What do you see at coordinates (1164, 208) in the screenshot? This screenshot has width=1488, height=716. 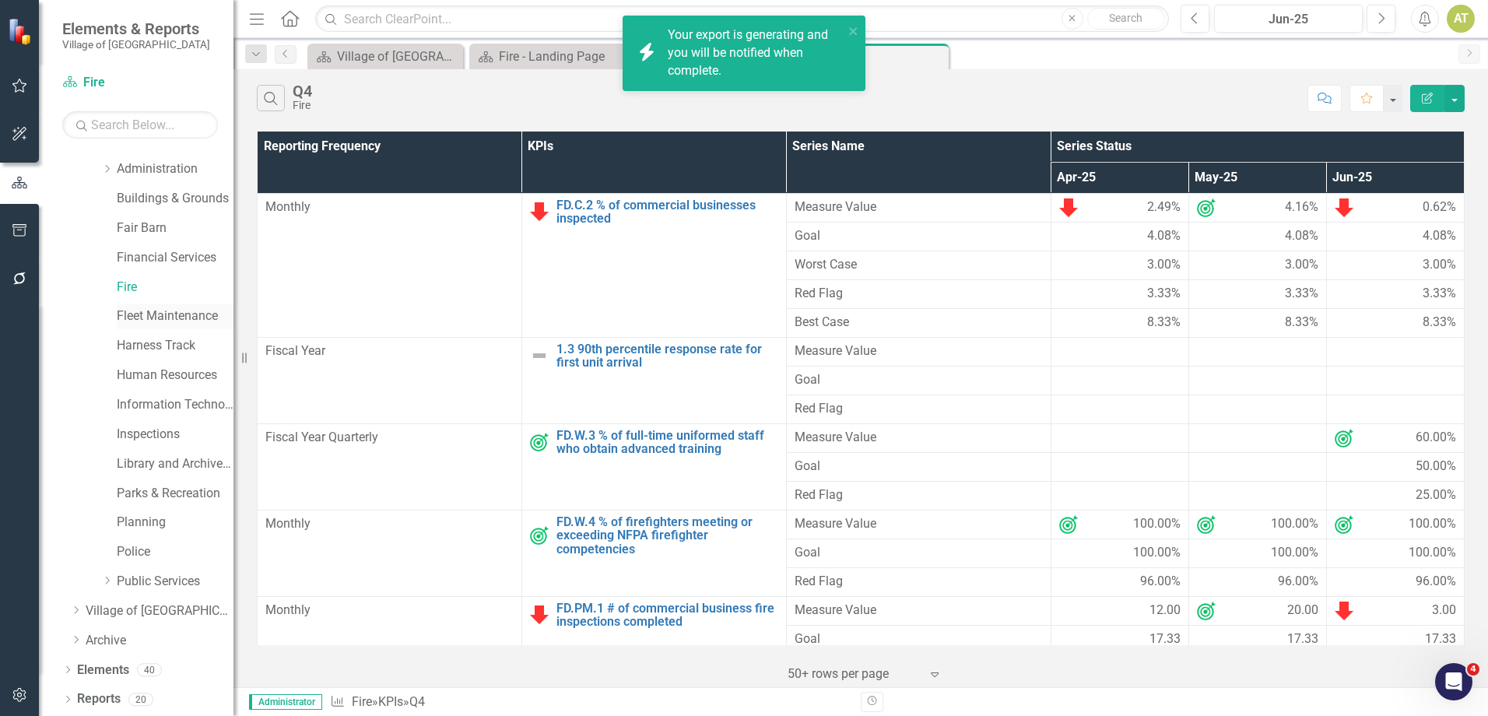 I see `span: 2.49%` at bounding box center [1164, 208].